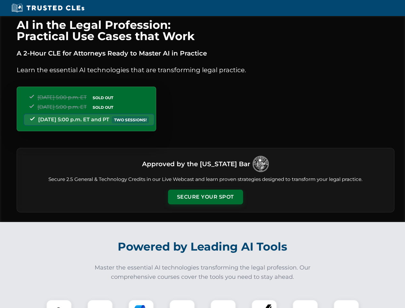 Image resolution: width=405 pixels, height=308 pixels. I want to click on h2: Powered by Leading AI Tools, so click(203, 247).